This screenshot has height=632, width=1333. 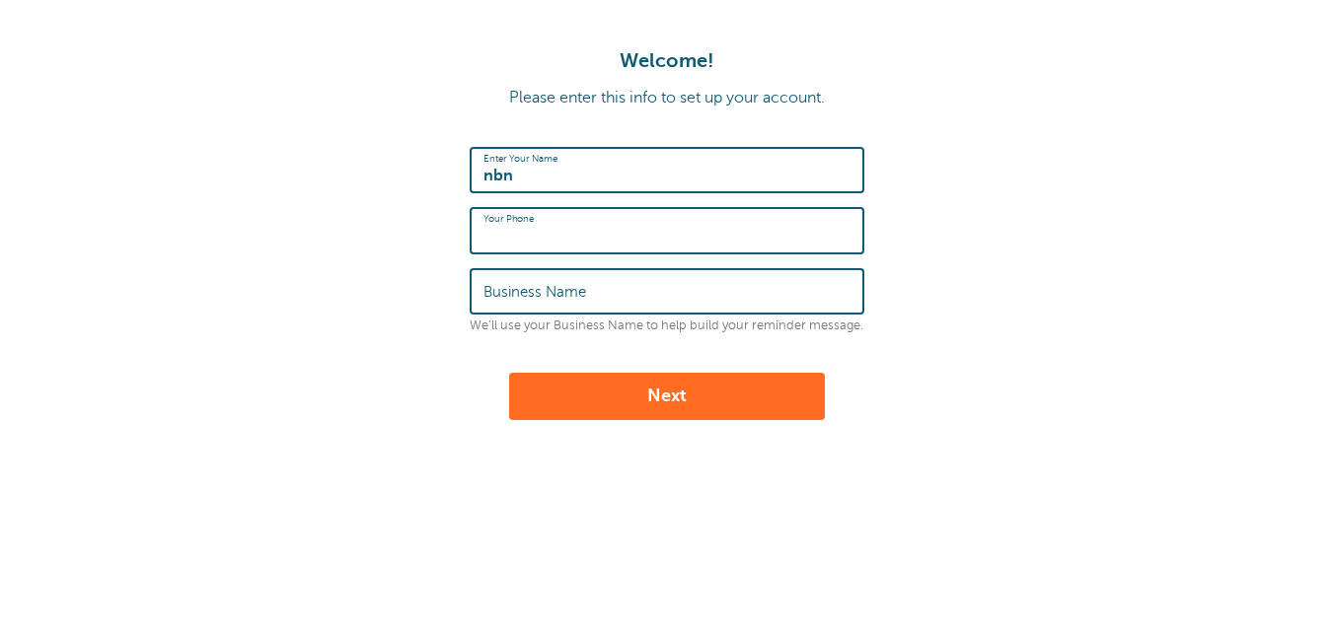 I want to click on p: We'll use your Business Name to help build your reminder message., so click(x=667, y=326).